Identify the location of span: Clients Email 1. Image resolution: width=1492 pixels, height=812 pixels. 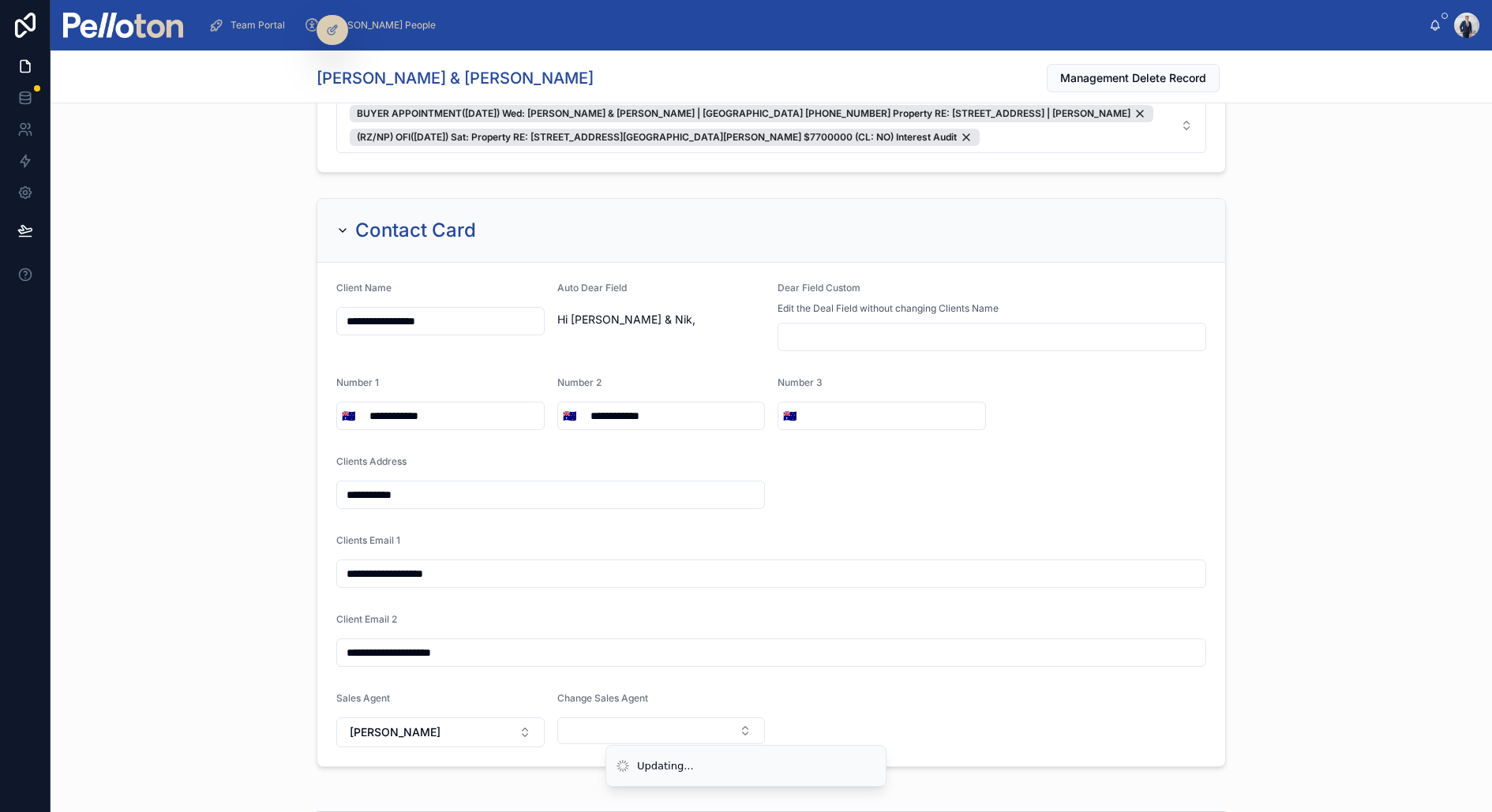
(368, 539).